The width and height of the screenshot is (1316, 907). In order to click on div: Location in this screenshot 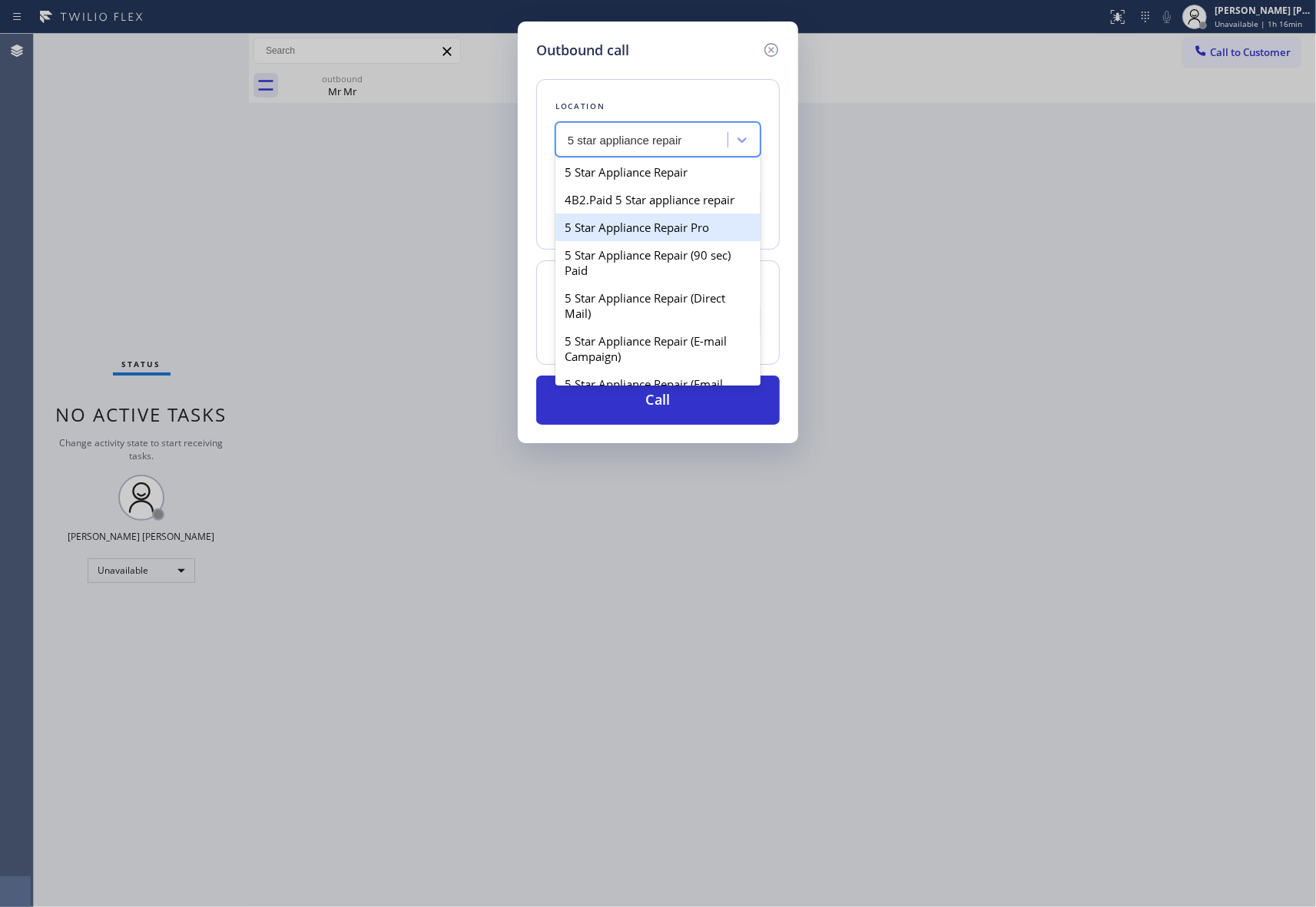, I will do `click(657, 106)`.